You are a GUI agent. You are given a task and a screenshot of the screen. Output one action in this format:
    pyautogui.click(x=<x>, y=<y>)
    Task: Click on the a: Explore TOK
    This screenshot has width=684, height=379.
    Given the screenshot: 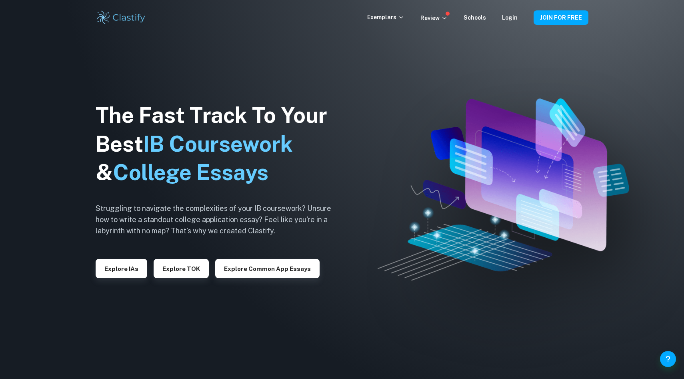 What is the action you would take?
    pyautogui.click(x=181, y=268)
    